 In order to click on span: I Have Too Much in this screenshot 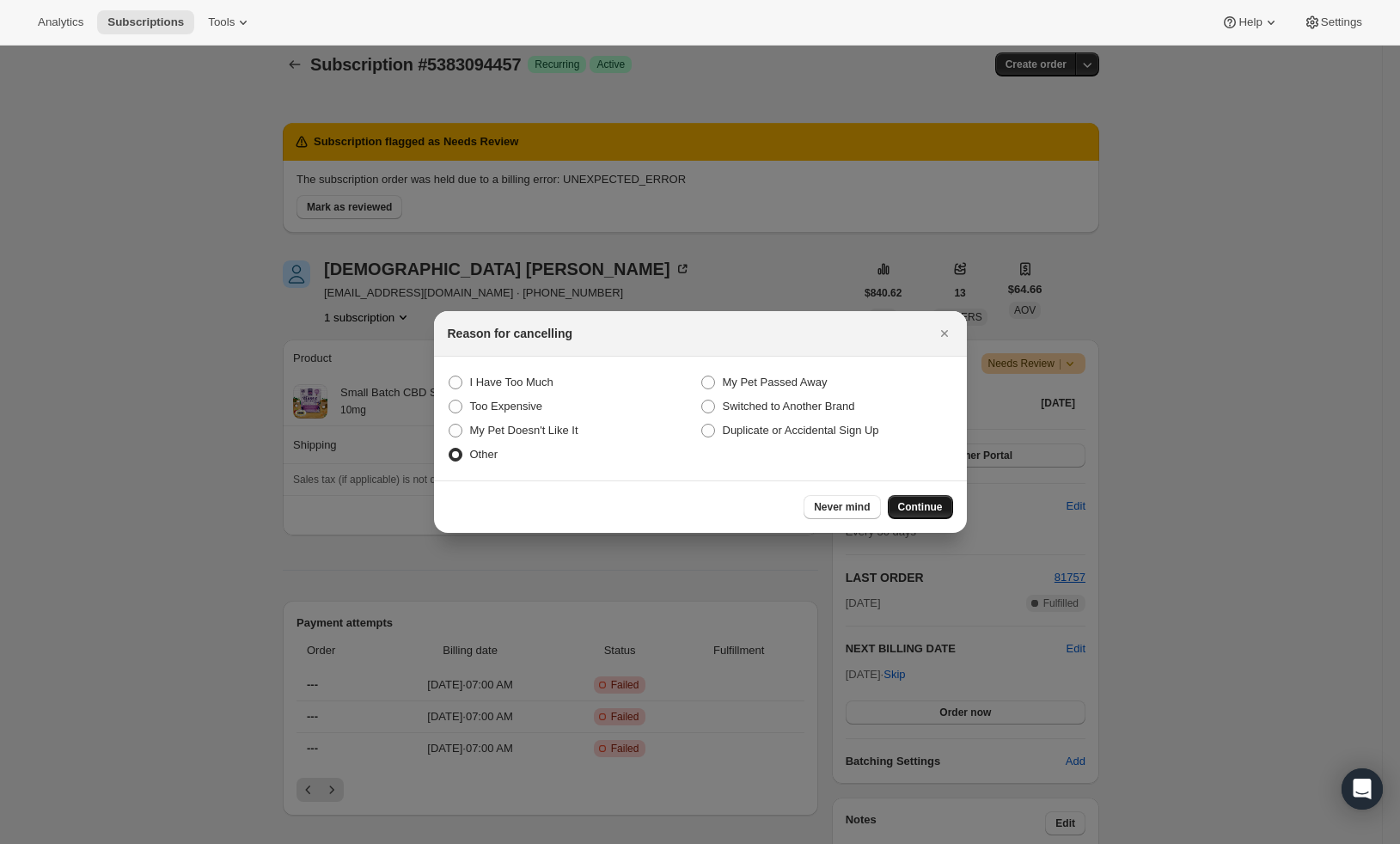, I will do `click(512, 381)`.